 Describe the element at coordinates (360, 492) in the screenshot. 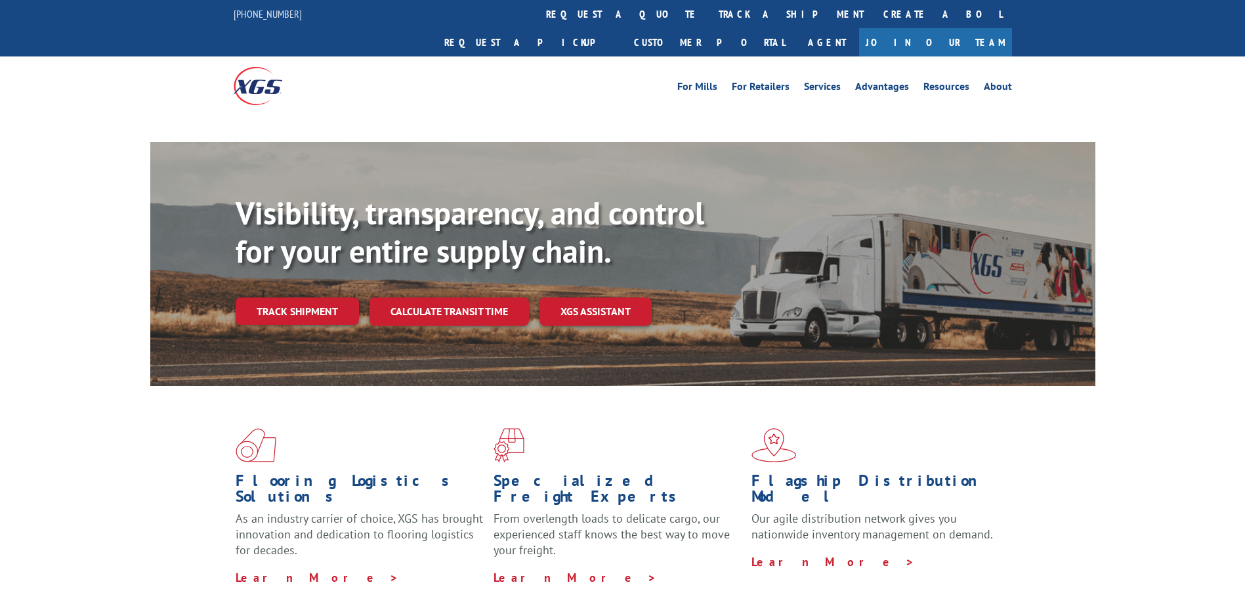

I see `h1: Flooring Logistics Solutions` at that location.